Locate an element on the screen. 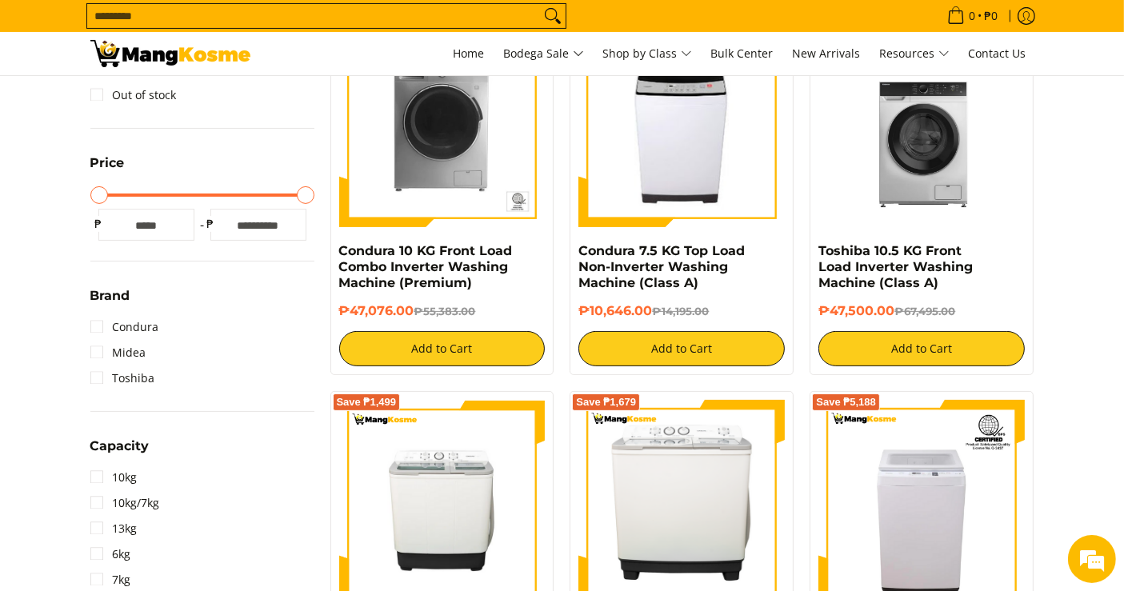  span: ₱0 is located at coordinates (991, 16).